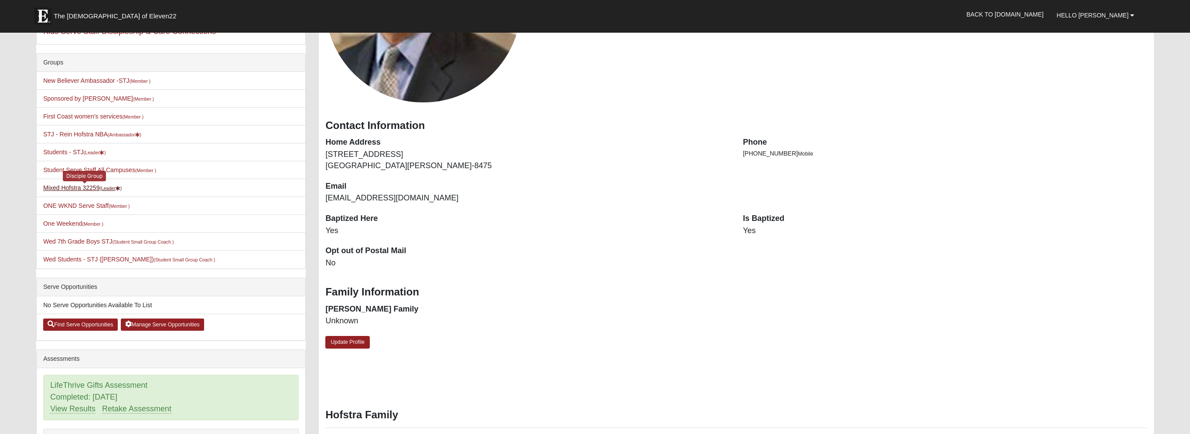 This screenshot has height=434, width=1190. Describe the element at coordinates (73, 224) in the screenshot. I see `a: One Weekend(Member )` at that location.